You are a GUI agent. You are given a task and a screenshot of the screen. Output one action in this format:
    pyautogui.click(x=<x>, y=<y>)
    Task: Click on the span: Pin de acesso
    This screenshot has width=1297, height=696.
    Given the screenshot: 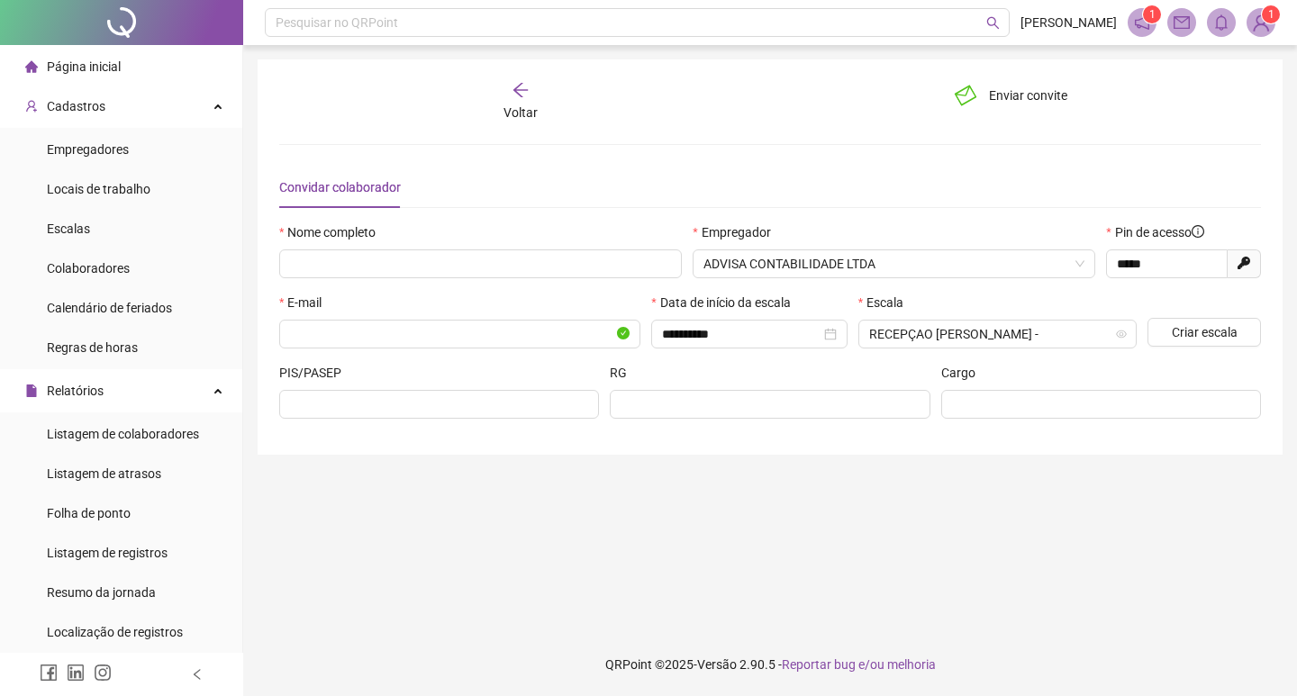 What is the action you would take?
    pyautogui.click(x=1153, y=232)
    